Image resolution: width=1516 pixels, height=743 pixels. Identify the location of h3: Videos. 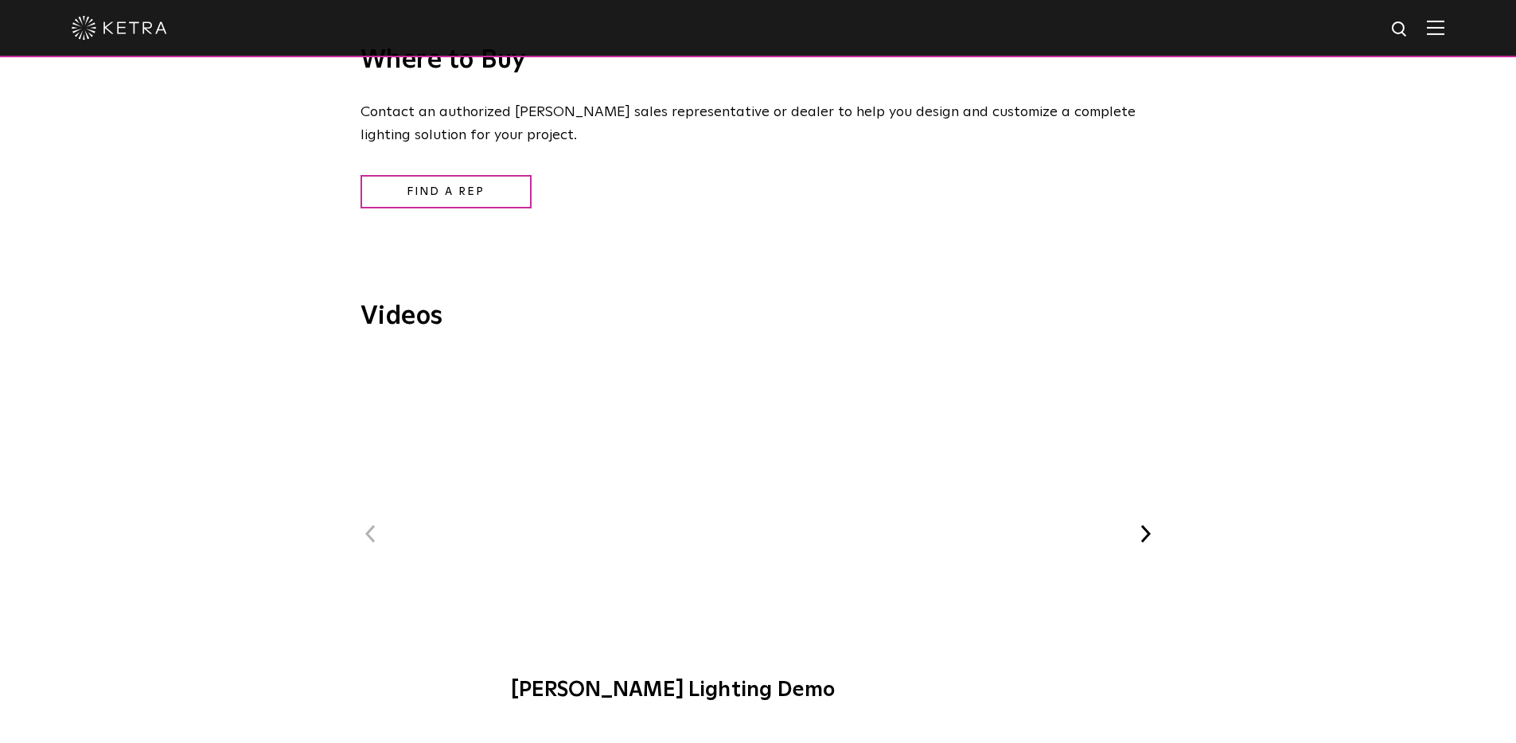
(759, 317).